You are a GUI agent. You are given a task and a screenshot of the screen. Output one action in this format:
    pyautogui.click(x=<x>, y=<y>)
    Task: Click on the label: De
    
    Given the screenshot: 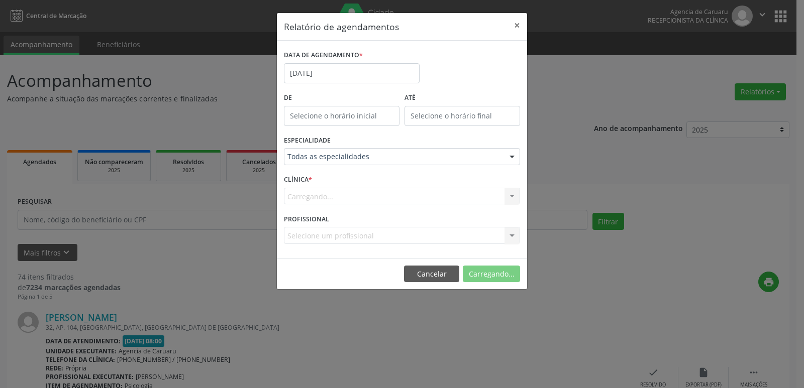 What is the action you would take?
    pyautogui.click(x=342, y=98)
    